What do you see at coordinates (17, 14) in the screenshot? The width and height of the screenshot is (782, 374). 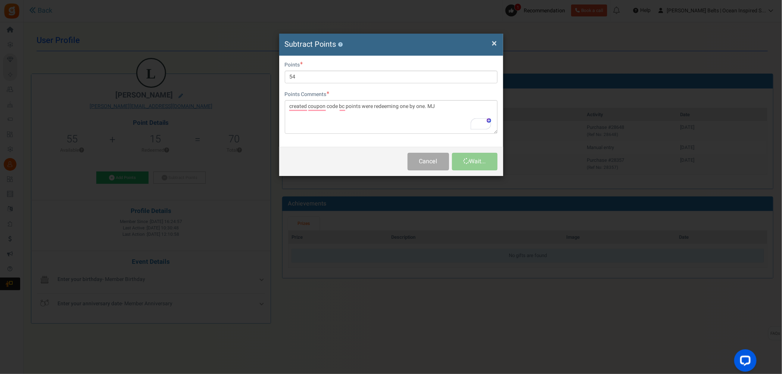 I see `button: Open LiveChat chat widget` at bounding box center [17, 14].